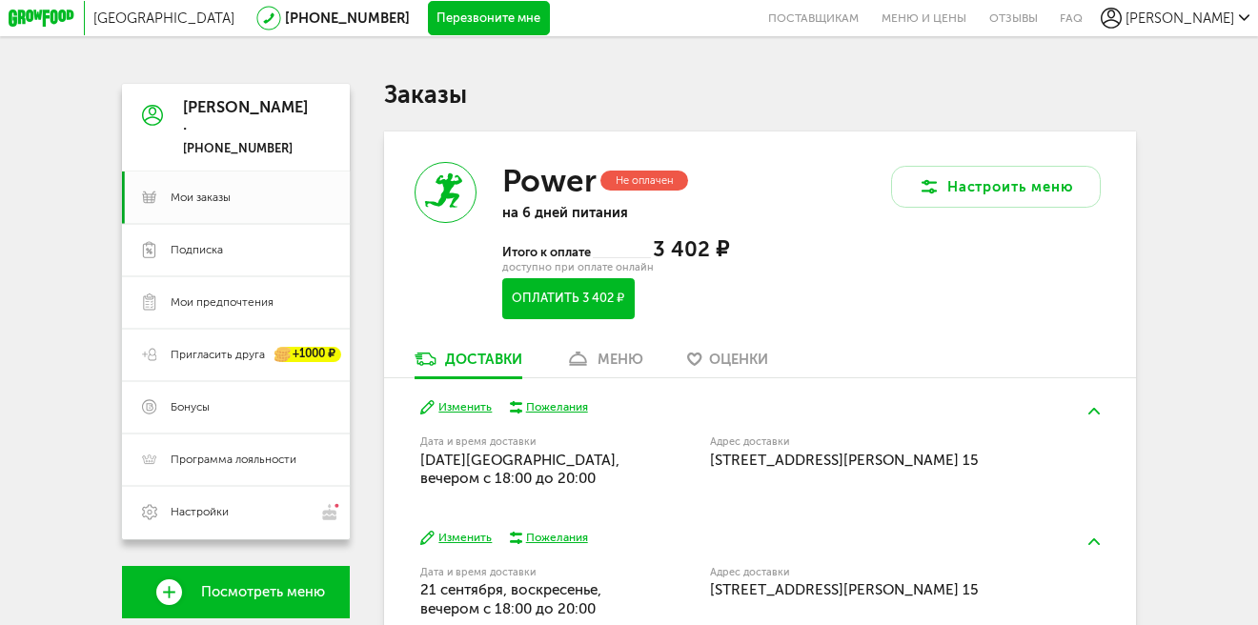 Image resolution: width=1258 pixels, height=625 pixels. I want to click on span: Итого к оплате, so click(547, 252).